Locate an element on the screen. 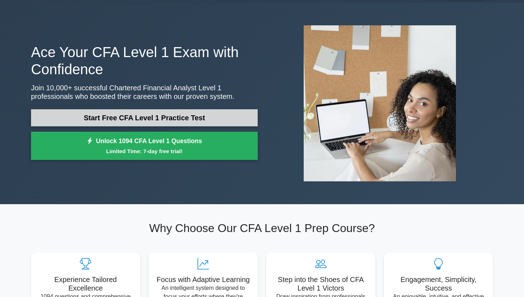  a: Unlock 1094 CFA Level 1 QuestionsLimited Time: 7-day free trial! is located at coordinates (144, 146).